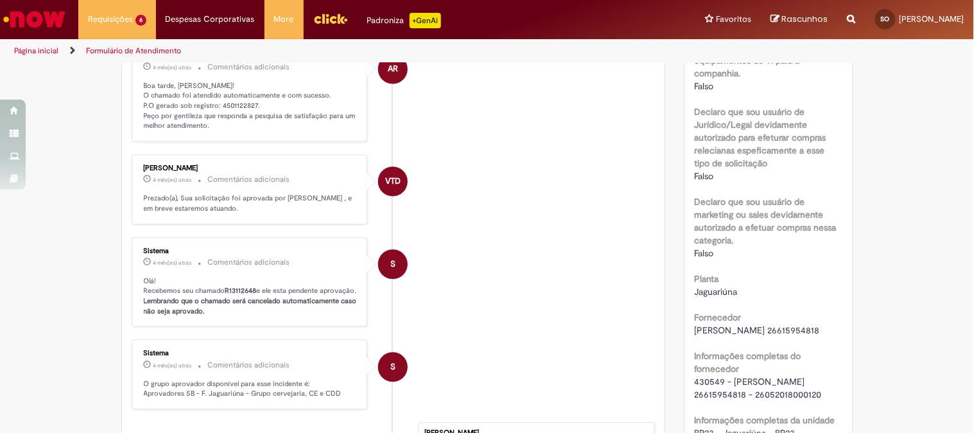 This screenshot has height=433, width=974. I want to click on span: SO, so click(886, 19).